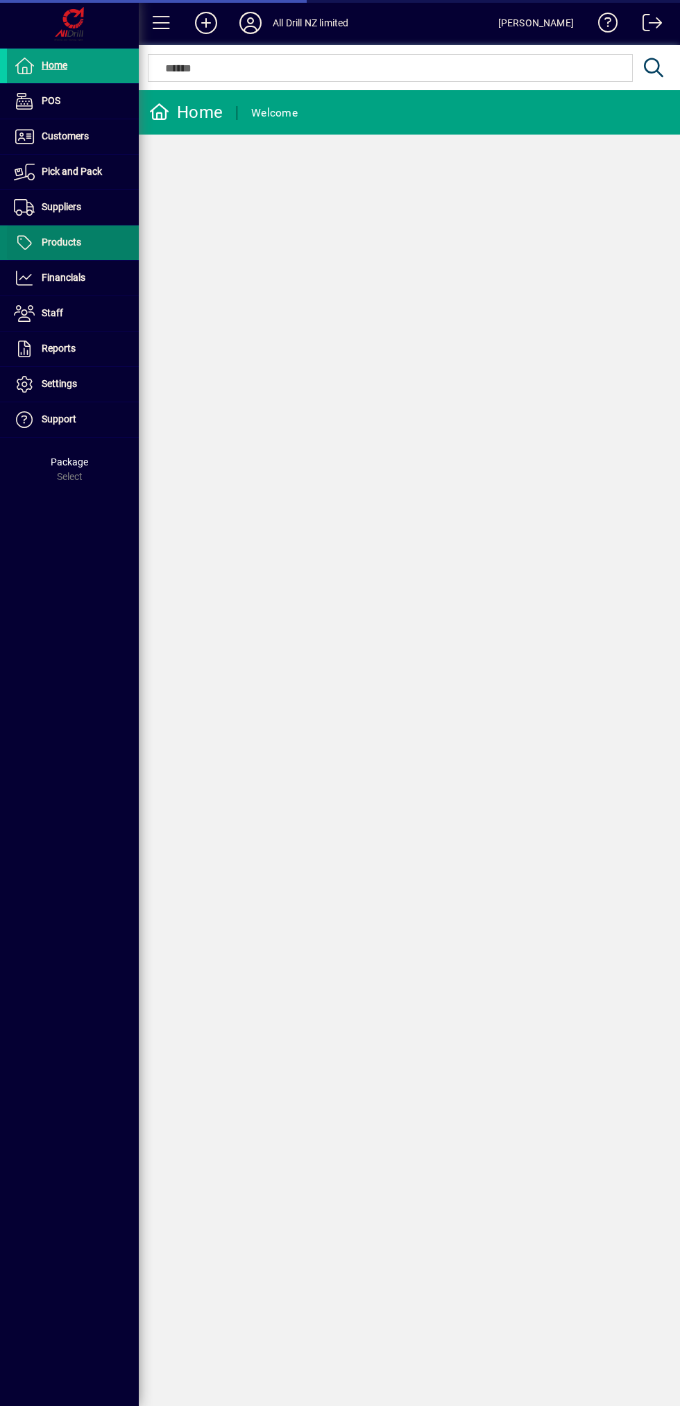 Image resolution: width=680 pixels, height=1406 pixels. What do you see at coordinates (73, 384) in the screenshot?
I see `a: Settings` at bounding box center [73, 384].